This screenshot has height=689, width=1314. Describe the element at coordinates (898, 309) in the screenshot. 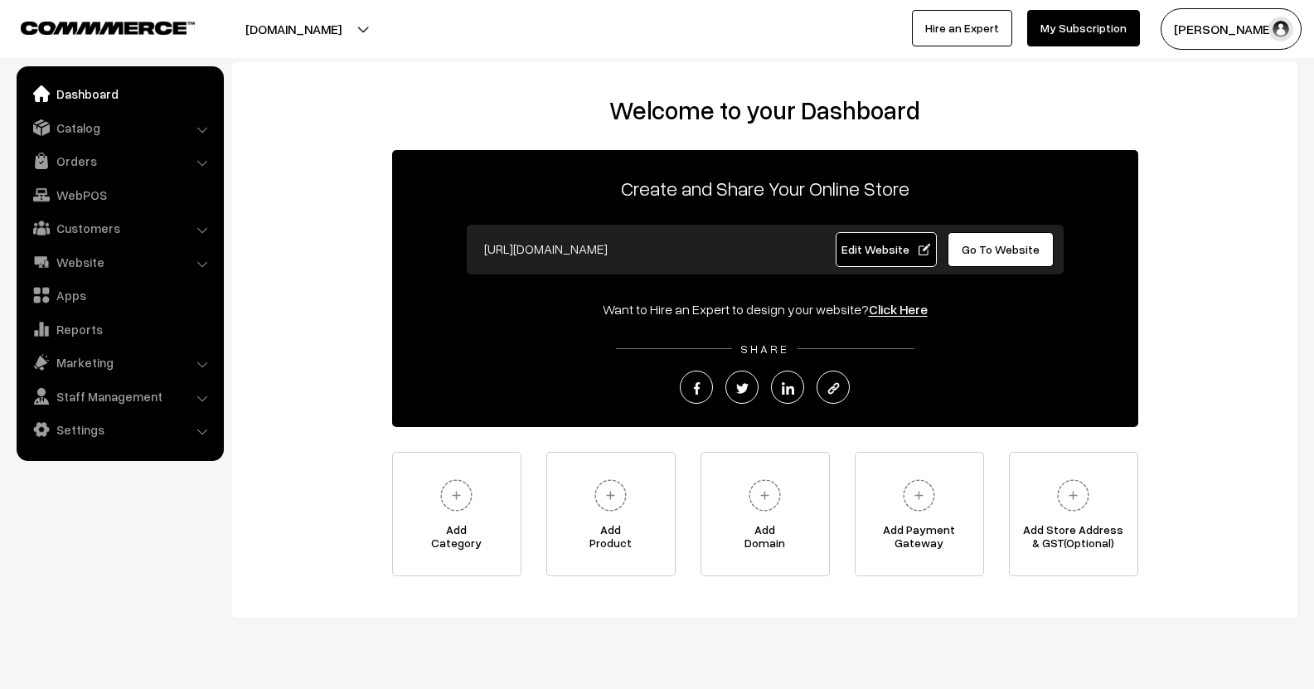

I see `a: Click Here` at that location.